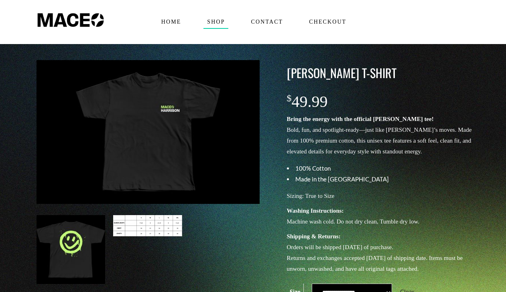 The width and height of the screenshot is (506, 292). I want to click on span: 100% Cotton, so click(313, 168).